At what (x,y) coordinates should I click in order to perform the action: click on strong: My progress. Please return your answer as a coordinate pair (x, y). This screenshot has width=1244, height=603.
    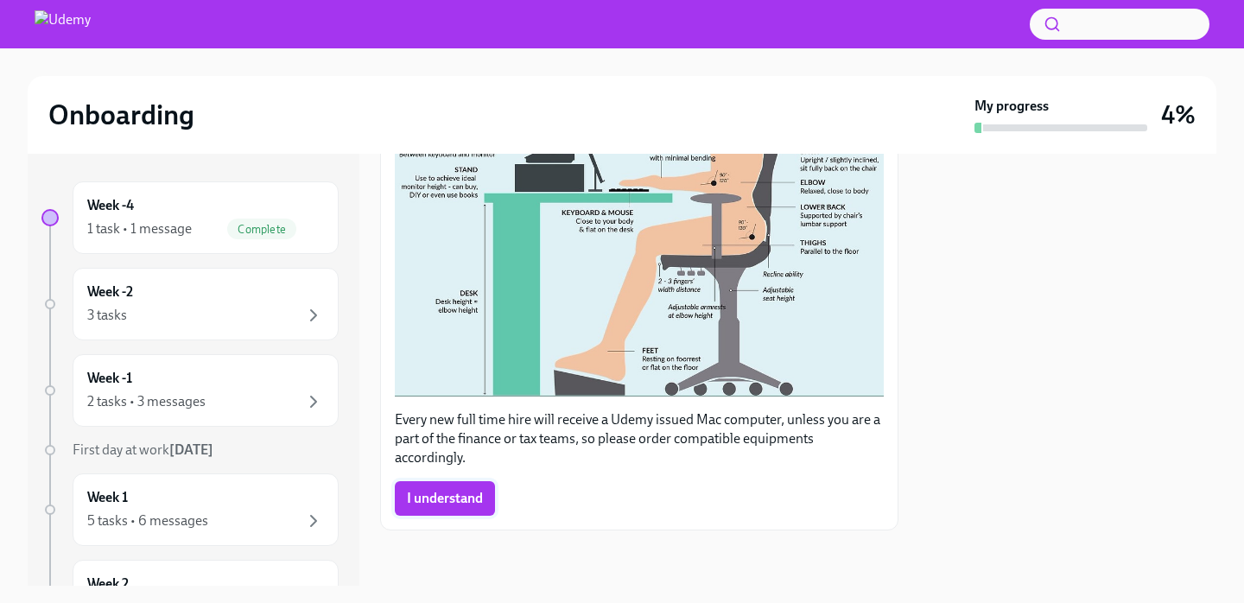
    Looking at the image, I should click on (1012, 106).